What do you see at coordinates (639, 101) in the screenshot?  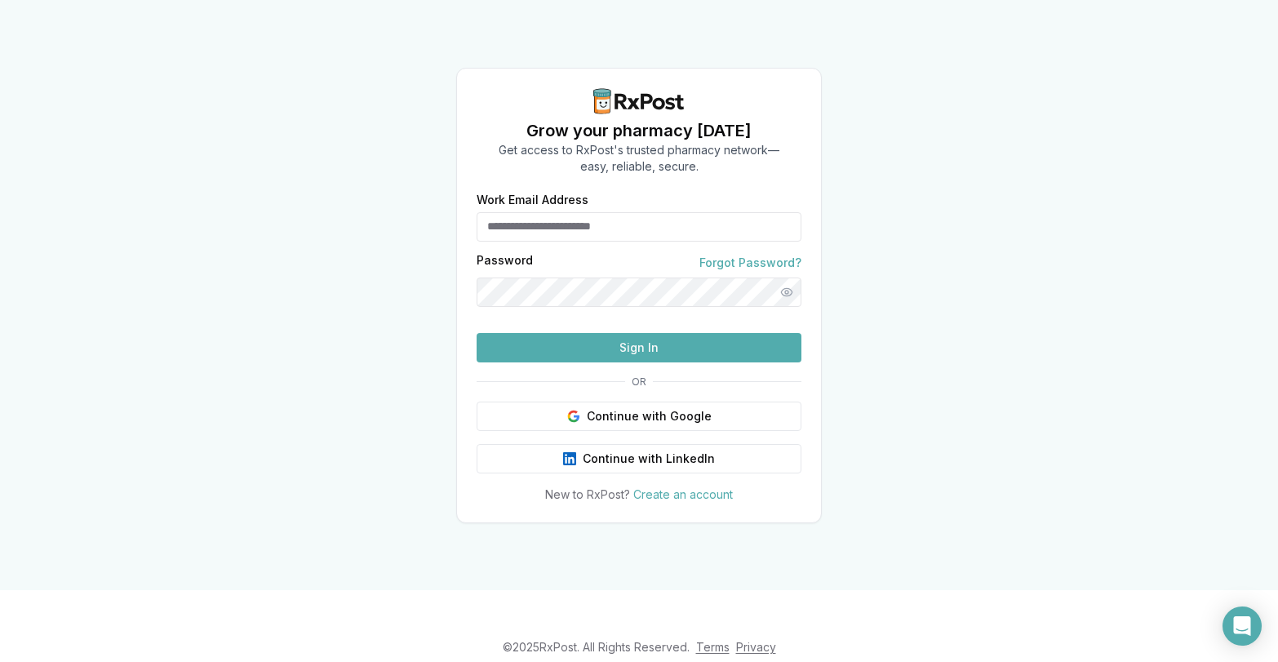 I see `img: RxPost Logo` at bounding box center [639, 101].